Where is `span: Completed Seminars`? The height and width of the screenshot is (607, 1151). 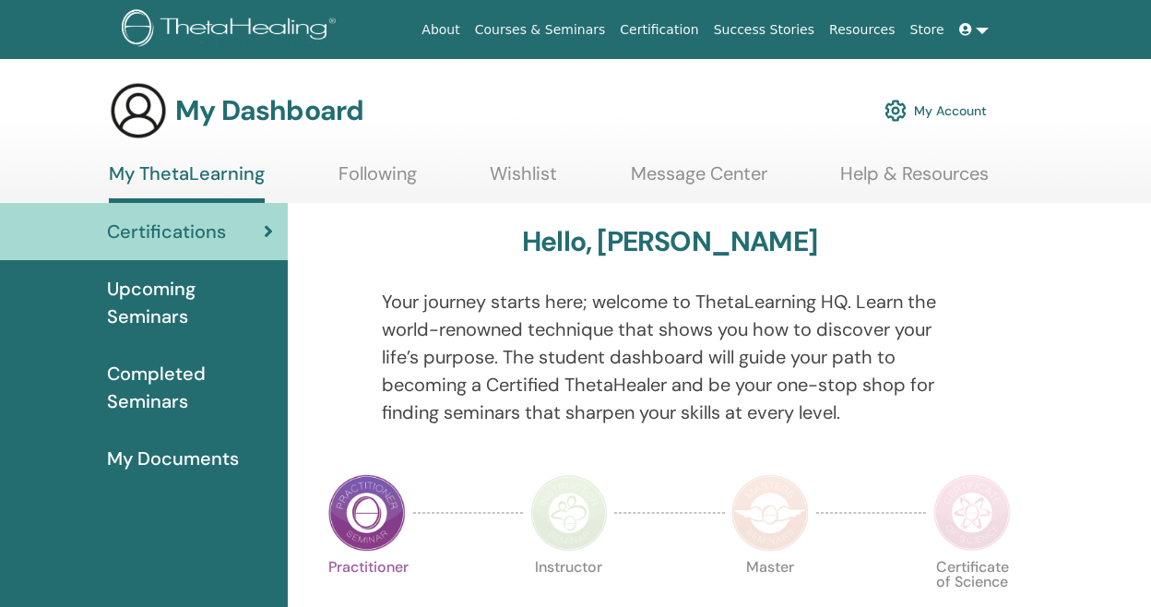 span: Completed Seminars is located at coordinates (190, 387).